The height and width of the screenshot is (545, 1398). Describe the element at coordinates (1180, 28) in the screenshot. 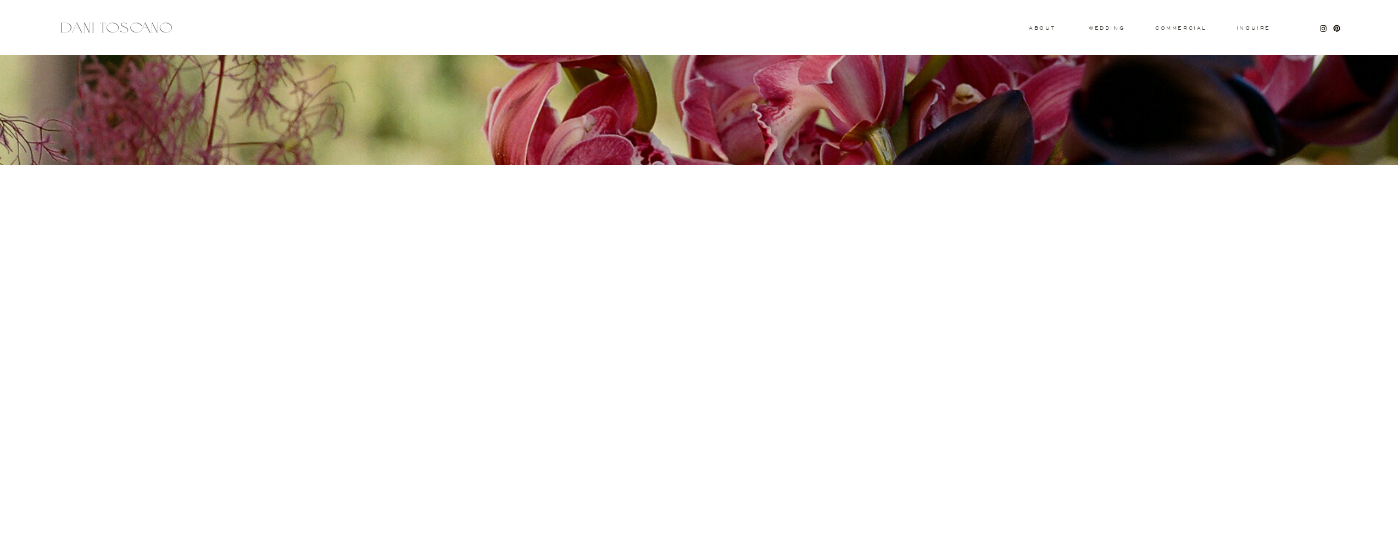

I see `h3: commercial` at that location.